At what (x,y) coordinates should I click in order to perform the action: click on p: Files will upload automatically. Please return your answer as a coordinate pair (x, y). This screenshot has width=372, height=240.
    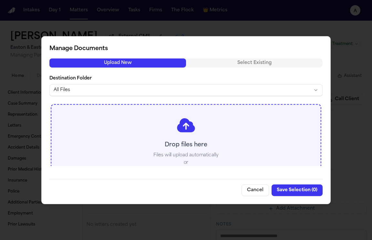
    Looking at the image, I should click on (186, 155).